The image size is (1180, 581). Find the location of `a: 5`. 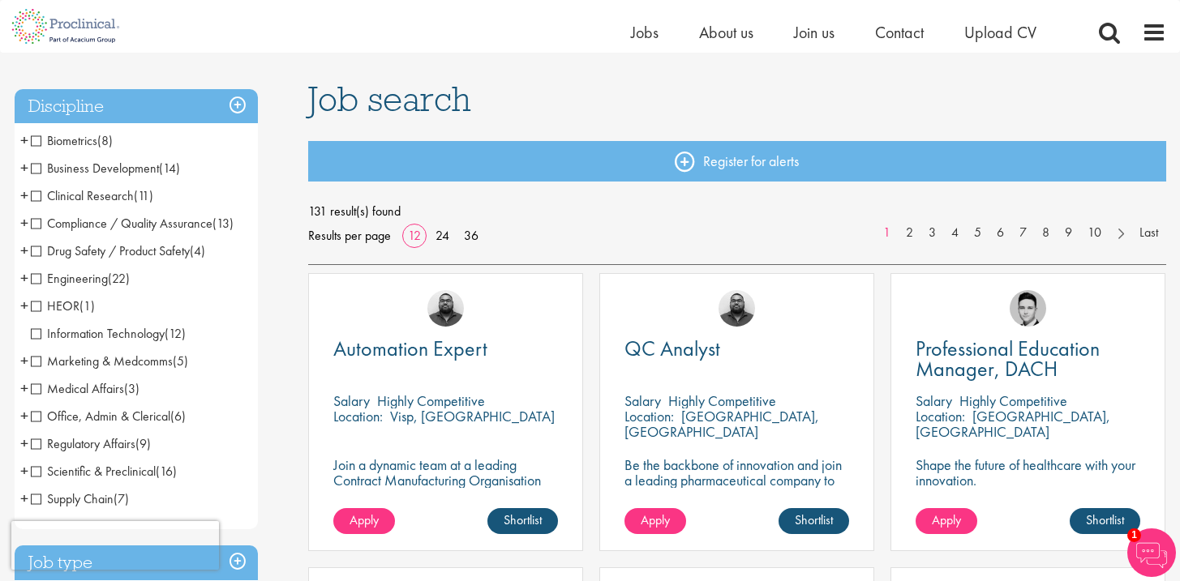

a: 5 is located at coordinates (977, 233).